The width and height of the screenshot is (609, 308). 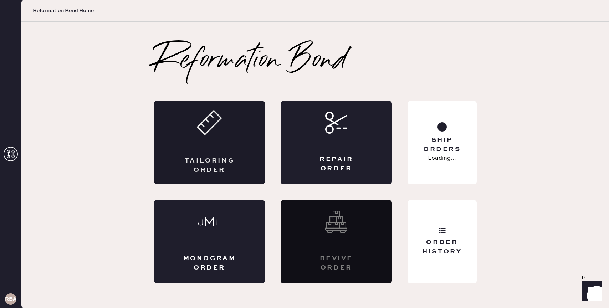 I want to click on h2: Reformation Bond, so click(x=251, y=61).